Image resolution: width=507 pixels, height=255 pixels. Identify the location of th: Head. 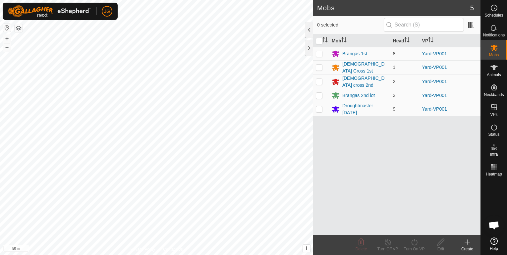
(405, 41).